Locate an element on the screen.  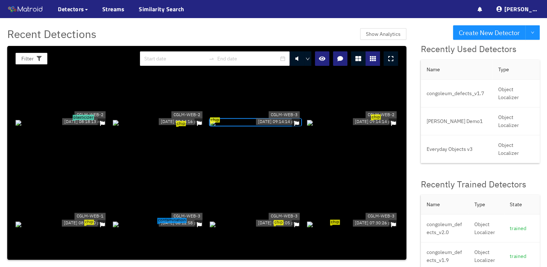
td: congoleum_defects_v1.7 is located at coordinates (457, 93).